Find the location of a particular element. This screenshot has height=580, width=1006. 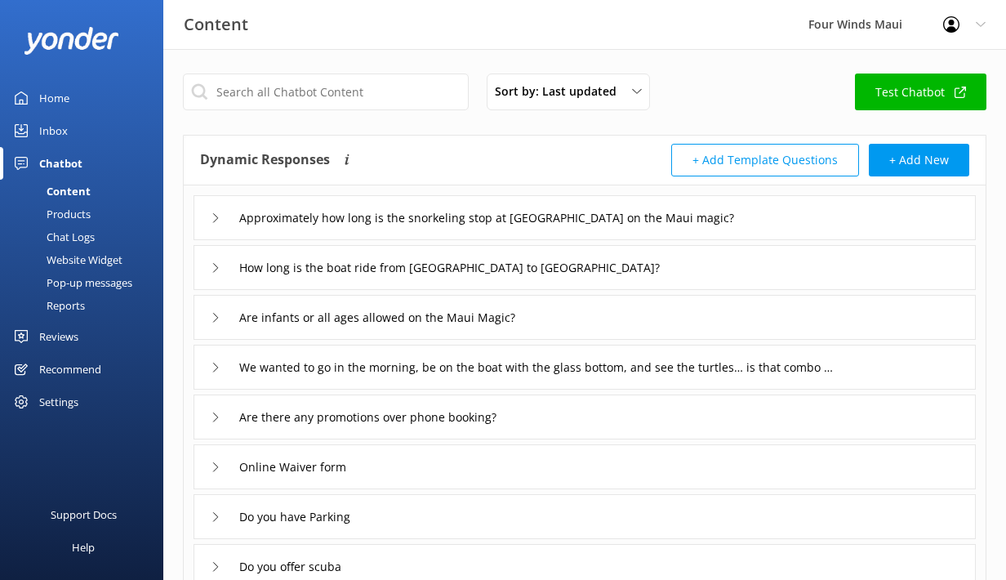

h4: Dynamic Responses is located at coordinates (265, 160).